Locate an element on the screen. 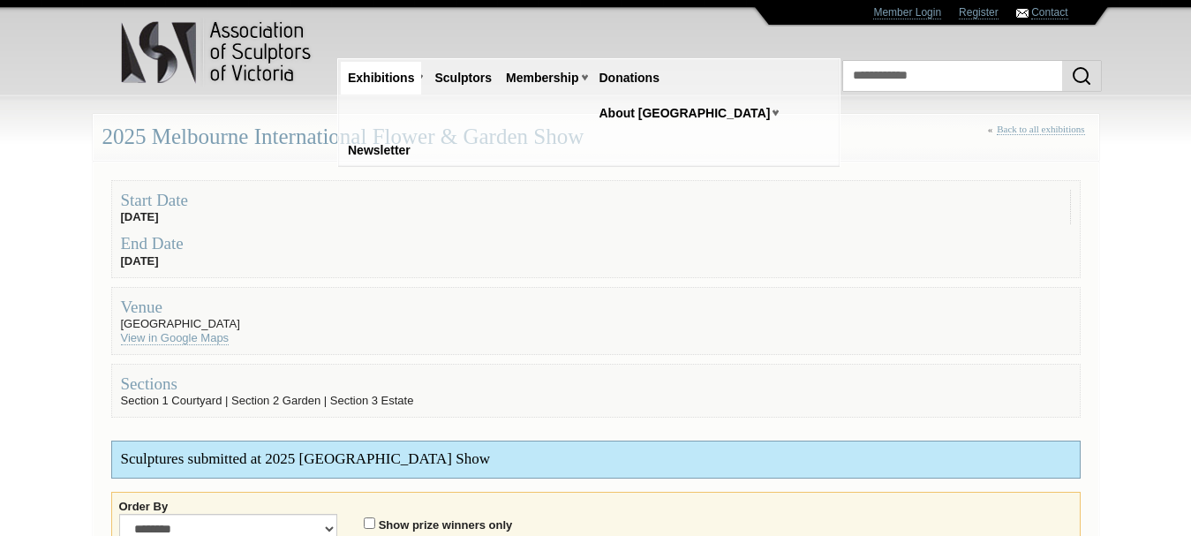 Image resolution: width=1191 pixels, height=536 pixels. fieldset: Section 1 Courtyard | Section 2 Garden | Section 3 Estate is located at coordinates (596, 390).